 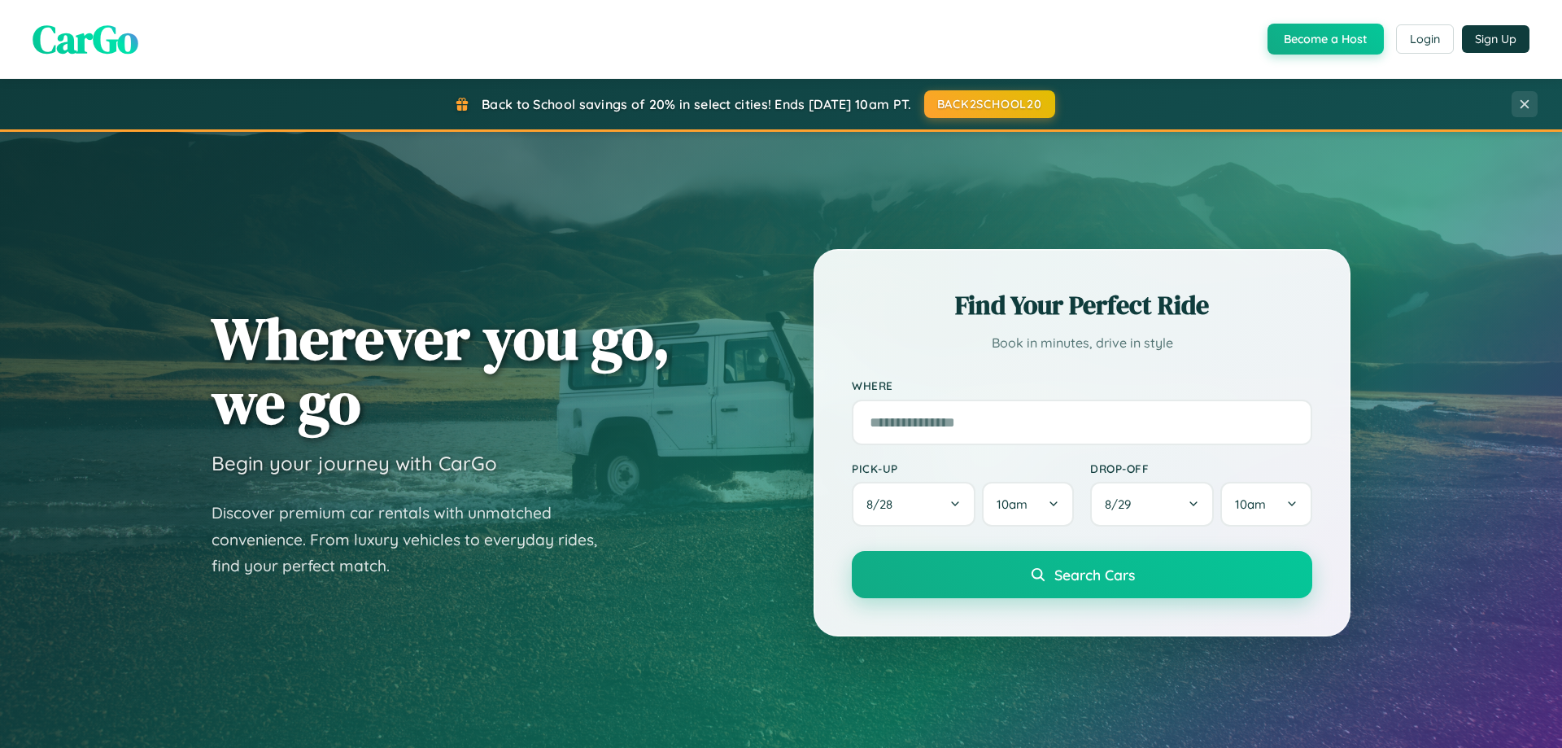 I want to click on h1: Wherever you go, we go, so click(x=441, y=370).